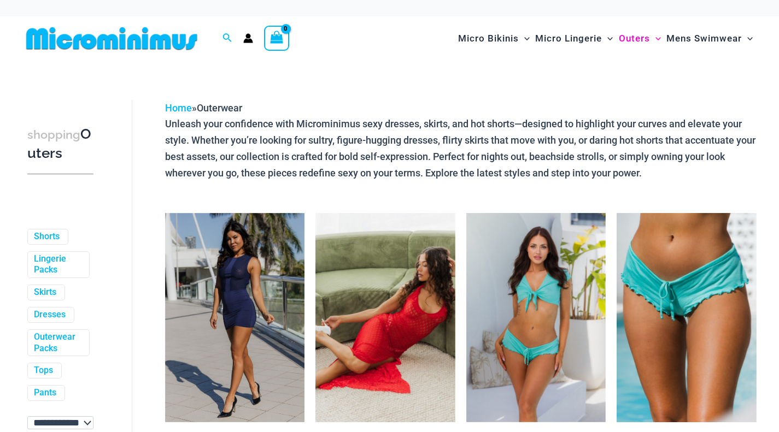 The width and height of the screenshot is (779, 432). Describe the element at coordinates (709, 38) in the screenshot. I see `a: Mens SwimwearMenu ToggleMenu Toggle` at that location.